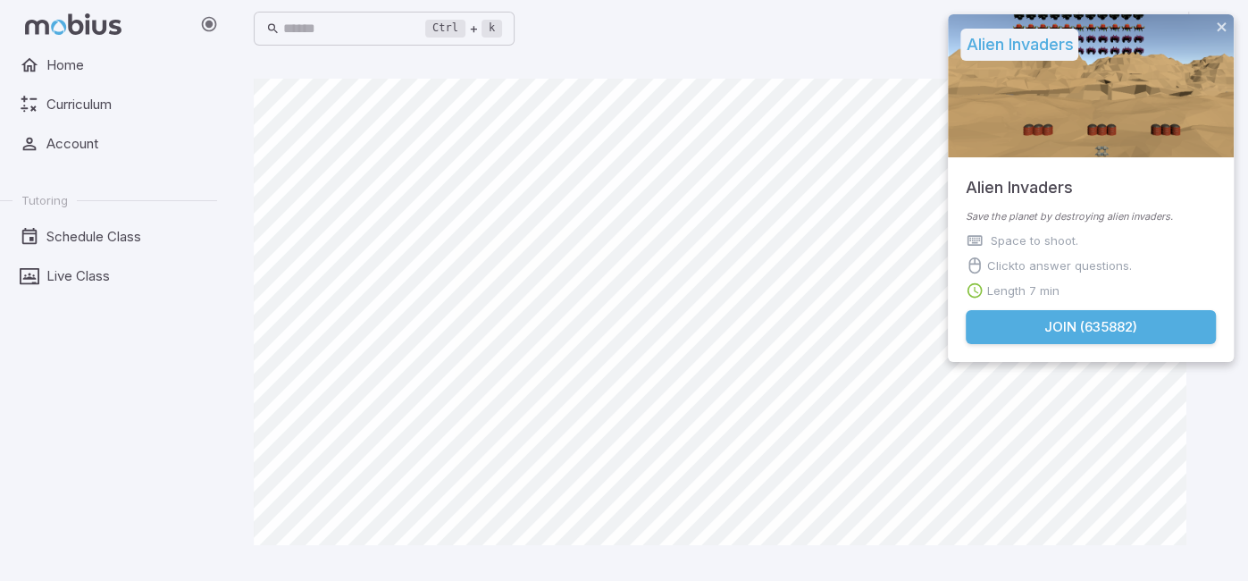  I want to click on span: Account, so click(125, 144).